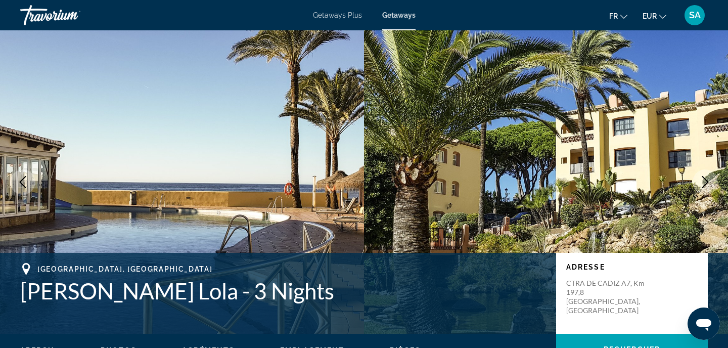  What do you see at coordinates (654, 16) in the screenshot?
I see `button: Change currency` at bounding box center [654, 16].